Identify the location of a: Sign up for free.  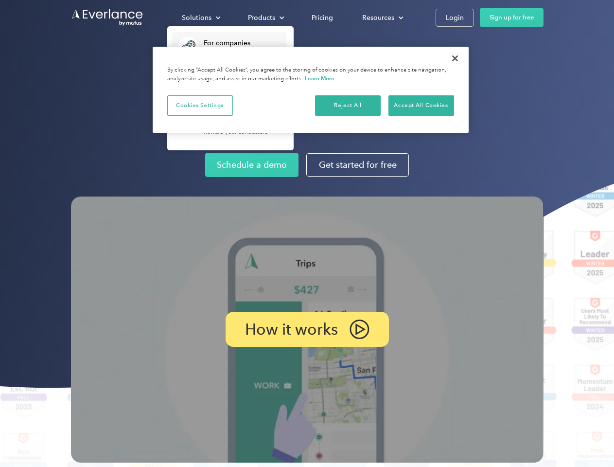
(511, 17).